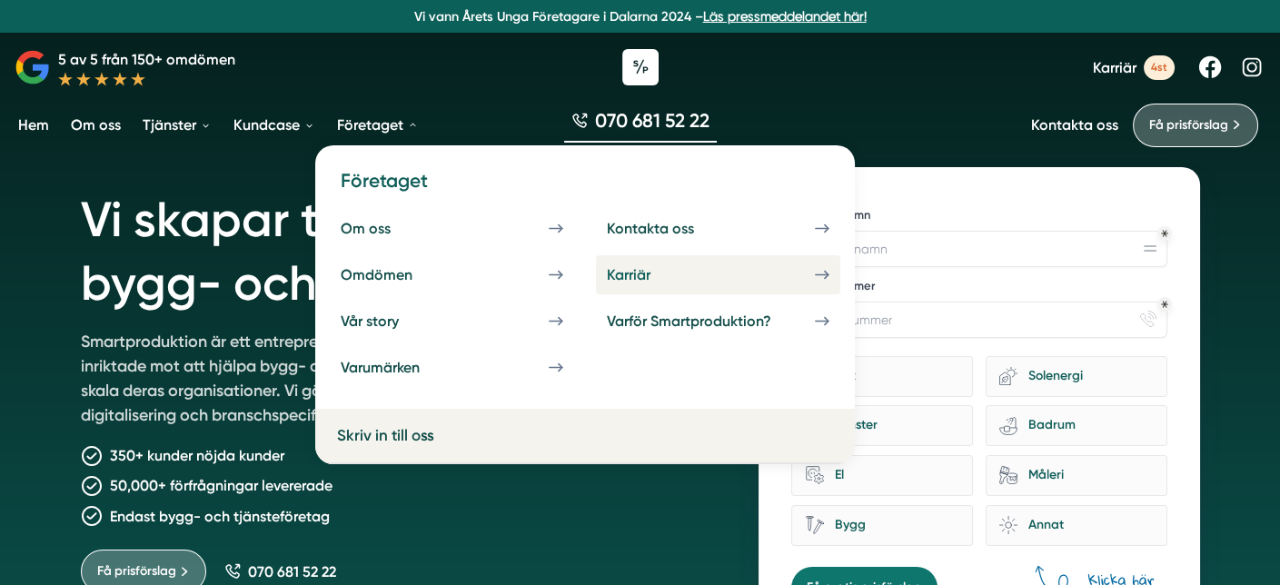 This screenshot has height=585, width=1280. What do you see at coordinates (1196, 125) in the screenshot?
I see `a: Få prisförslag` at bounding box center [1196, 125].